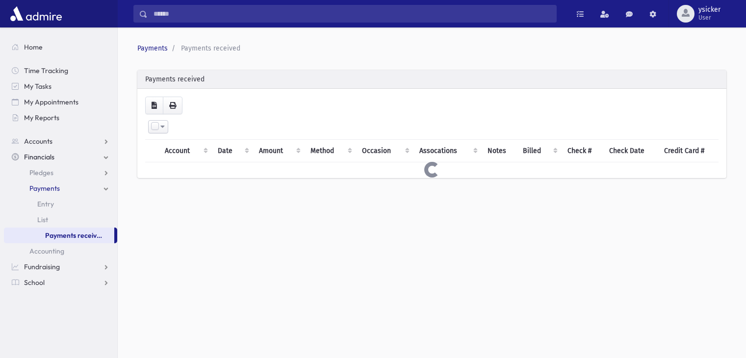  What do you see at coordinates (45, 188) in the screenshot?
I see `span: Payments` at bounding box center [45, 188].